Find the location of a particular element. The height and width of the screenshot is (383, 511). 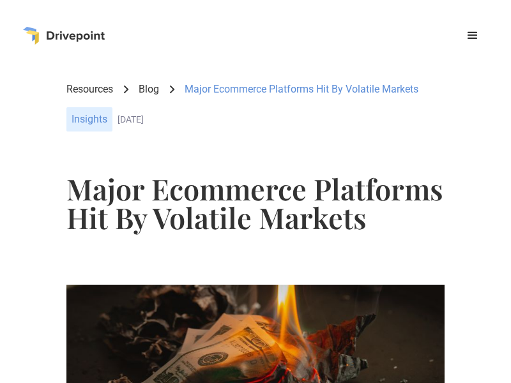

div: Insights is located at coordinates (89, 119).